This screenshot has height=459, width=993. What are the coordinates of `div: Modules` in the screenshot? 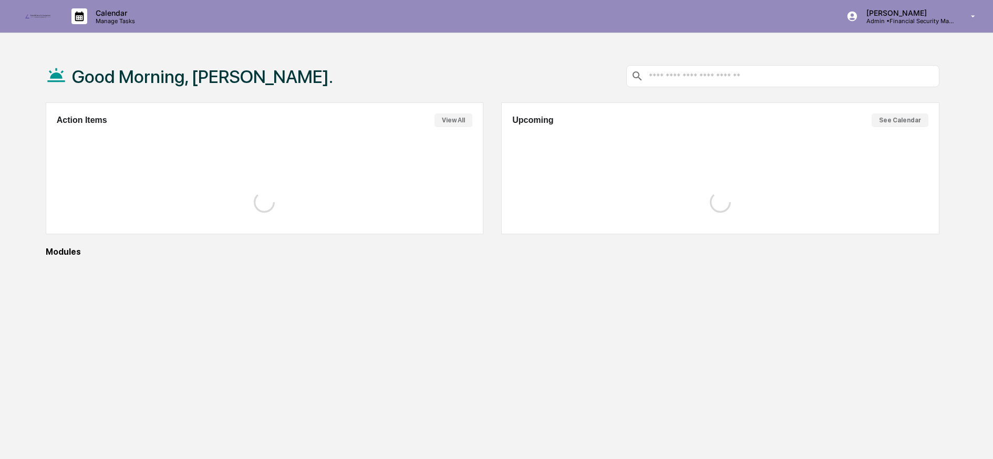 It's located at (492, 252).